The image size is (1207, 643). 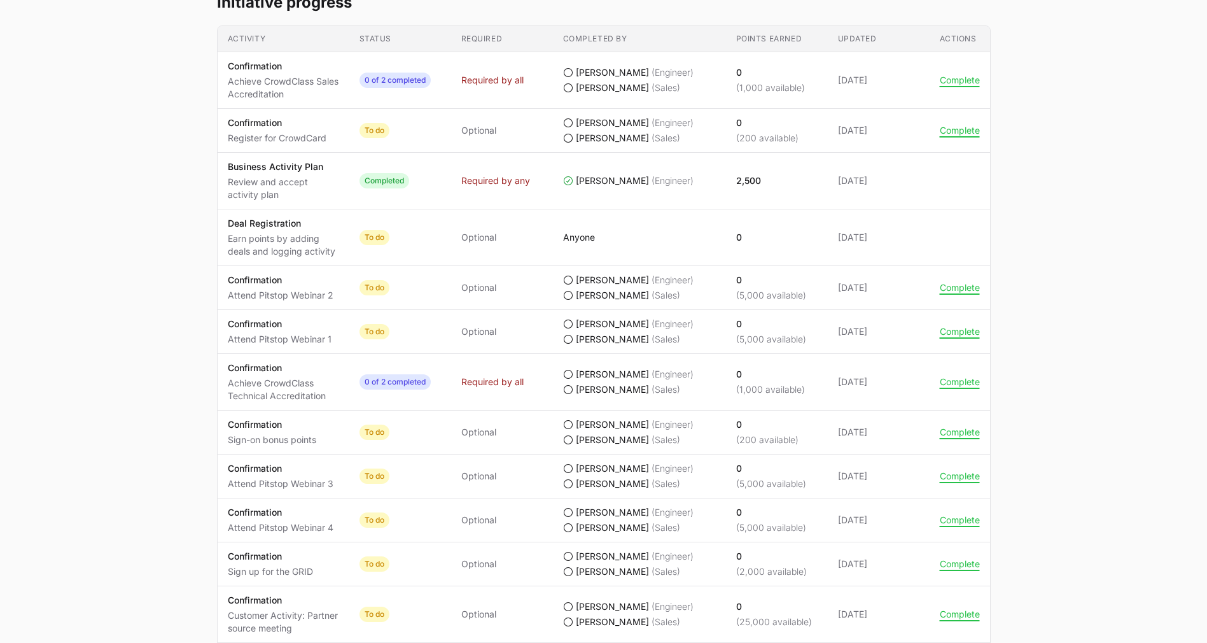 What do you see at coordinates (283, 188) in the screenshot?
I see `p: Review and accept activity plan` at bounding box center [283, 188].